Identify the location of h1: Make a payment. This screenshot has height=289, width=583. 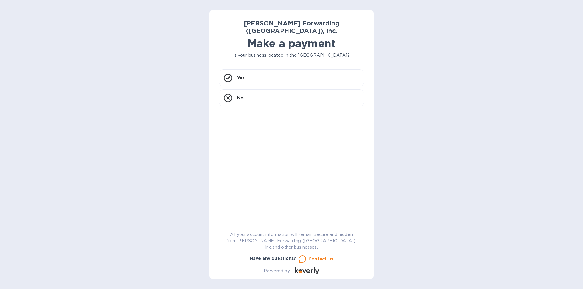
(292, 43).